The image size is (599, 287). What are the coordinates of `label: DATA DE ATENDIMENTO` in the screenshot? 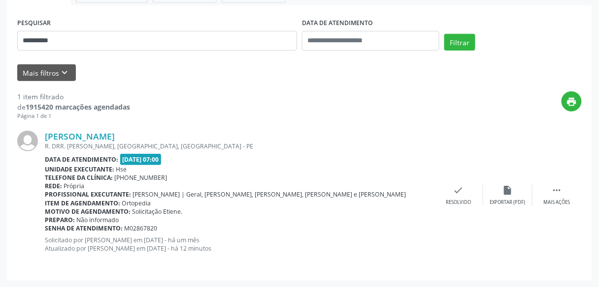 It's located at (337, 23).